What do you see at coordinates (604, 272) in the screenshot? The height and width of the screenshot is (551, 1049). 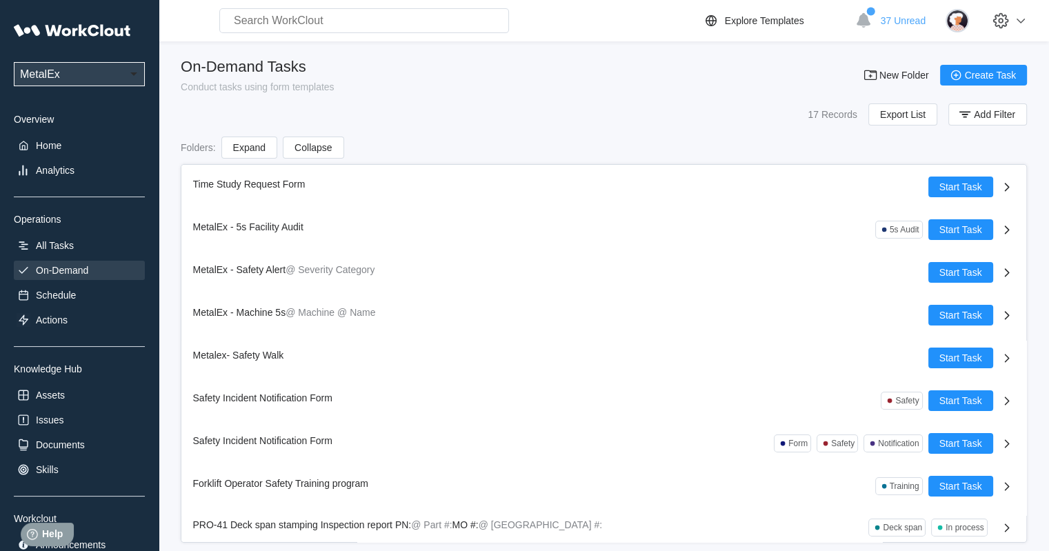 I see `a: MetalEx - Safety Alert@ Severity CategoryStart Task` at bounding box center [604, 272].